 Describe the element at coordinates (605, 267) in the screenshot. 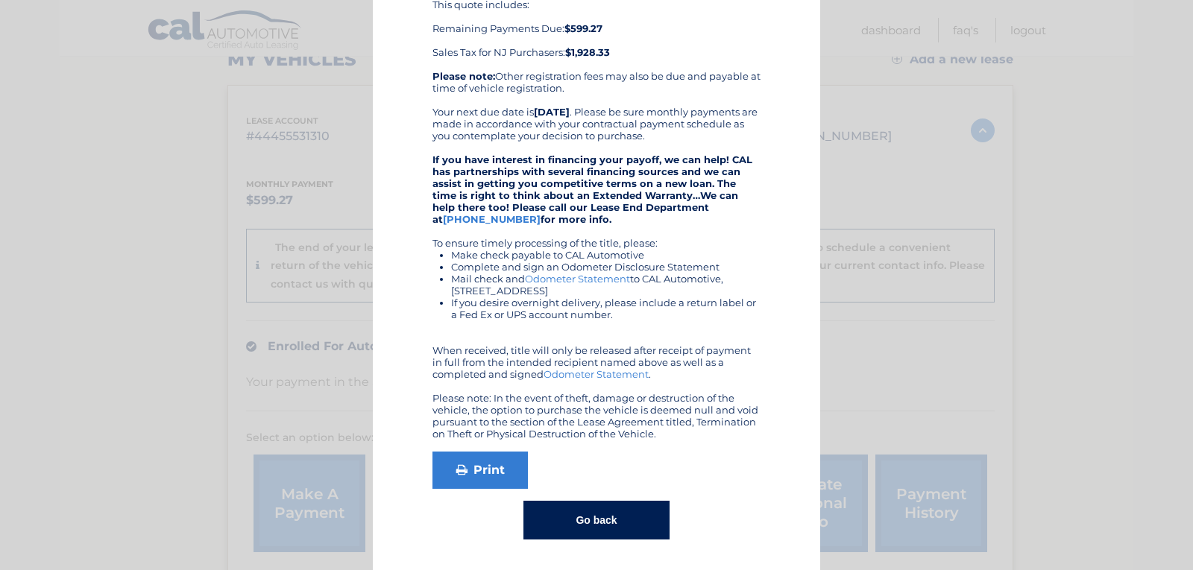

I see `li: Complete and sign an Odometer Disclosure Statement` at that location.